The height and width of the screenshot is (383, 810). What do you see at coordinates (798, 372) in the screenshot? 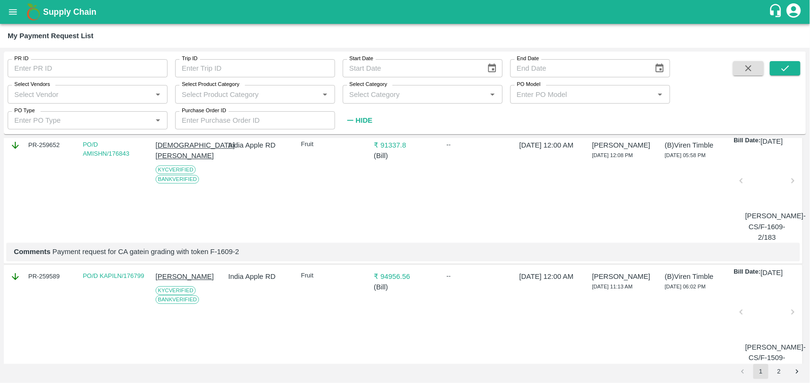
I see `button: Go to next page` at bounding box center [798, 372].